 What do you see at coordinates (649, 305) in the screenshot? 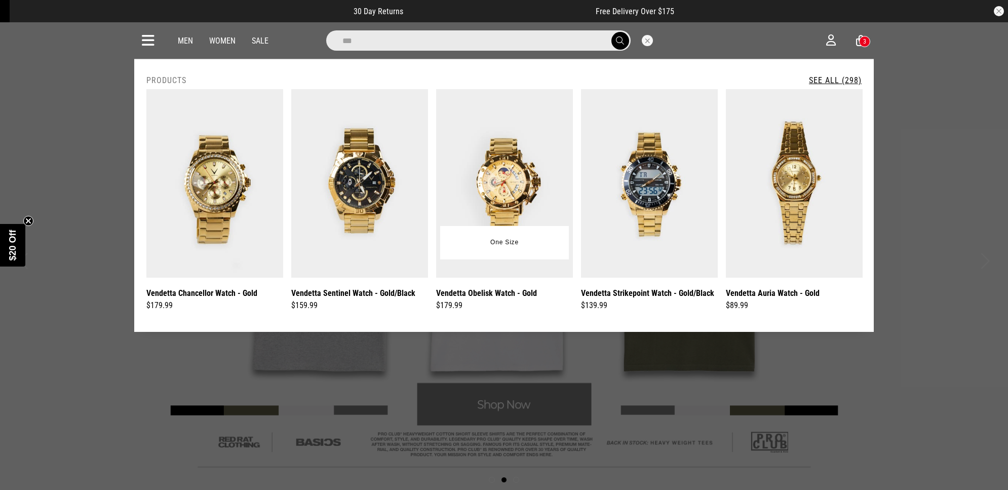
I see `div: $139.99` at bounding box center [649, 305].